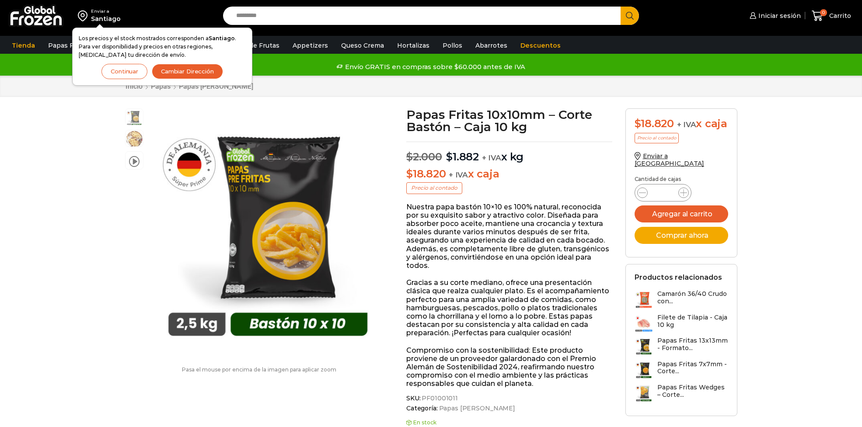 The height and width of the screenshot is (427, 862). I want to click on a: Iniciar sesión, so click(774, 16).